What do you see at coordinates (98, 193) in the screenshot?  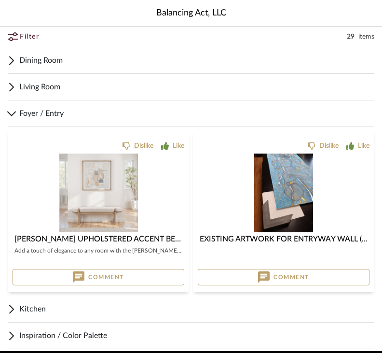 I see `img: Ella Upholstered Accent Bench, Beige` at bounding box center [98, 193].